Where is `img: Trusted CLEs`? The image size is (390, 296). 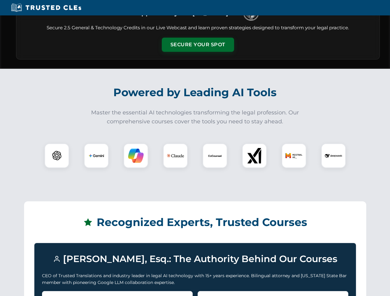 img: Trusted CLEs is located at coordinates (46, 8).